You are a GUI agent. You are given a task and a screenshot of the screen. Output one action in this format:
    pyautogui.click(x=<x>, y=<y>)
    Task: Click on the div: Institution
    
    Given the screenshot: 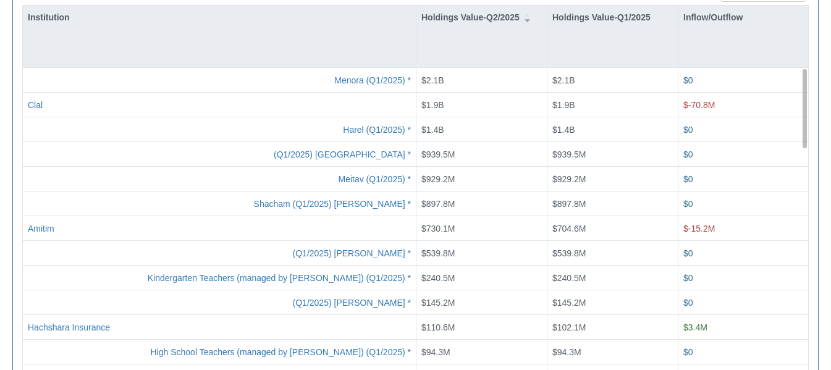 What is the action you would take?
    pyautogui.click(x=219, y=17)
    